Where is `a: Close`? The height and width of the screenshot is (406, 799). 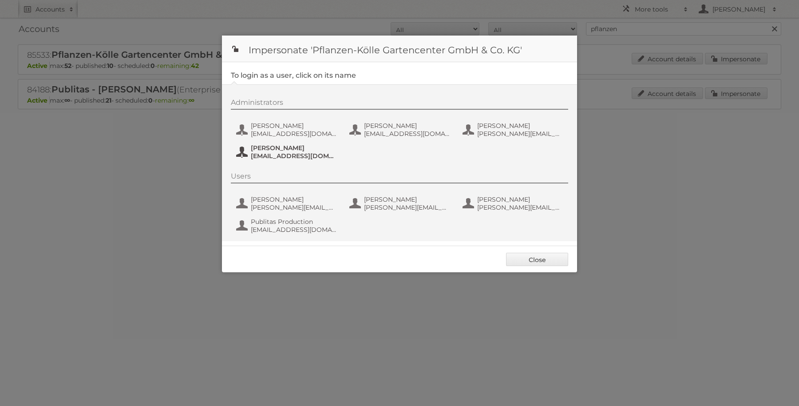
a: Close is located at coordinates (537, 259).